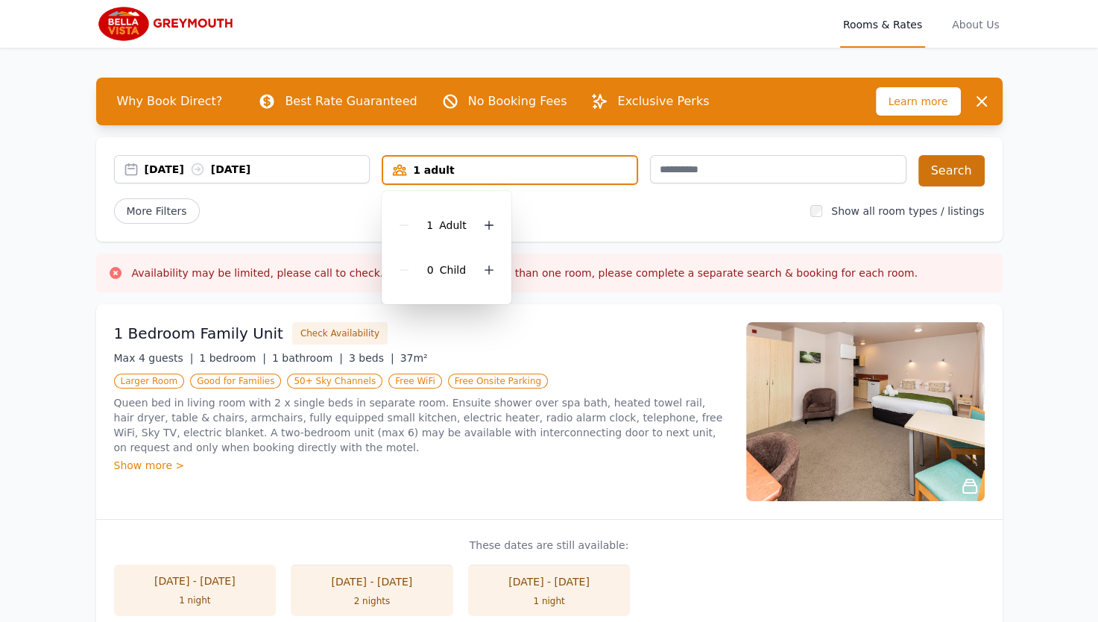  I want to click on span: Free WiFi, so click(415, 381).